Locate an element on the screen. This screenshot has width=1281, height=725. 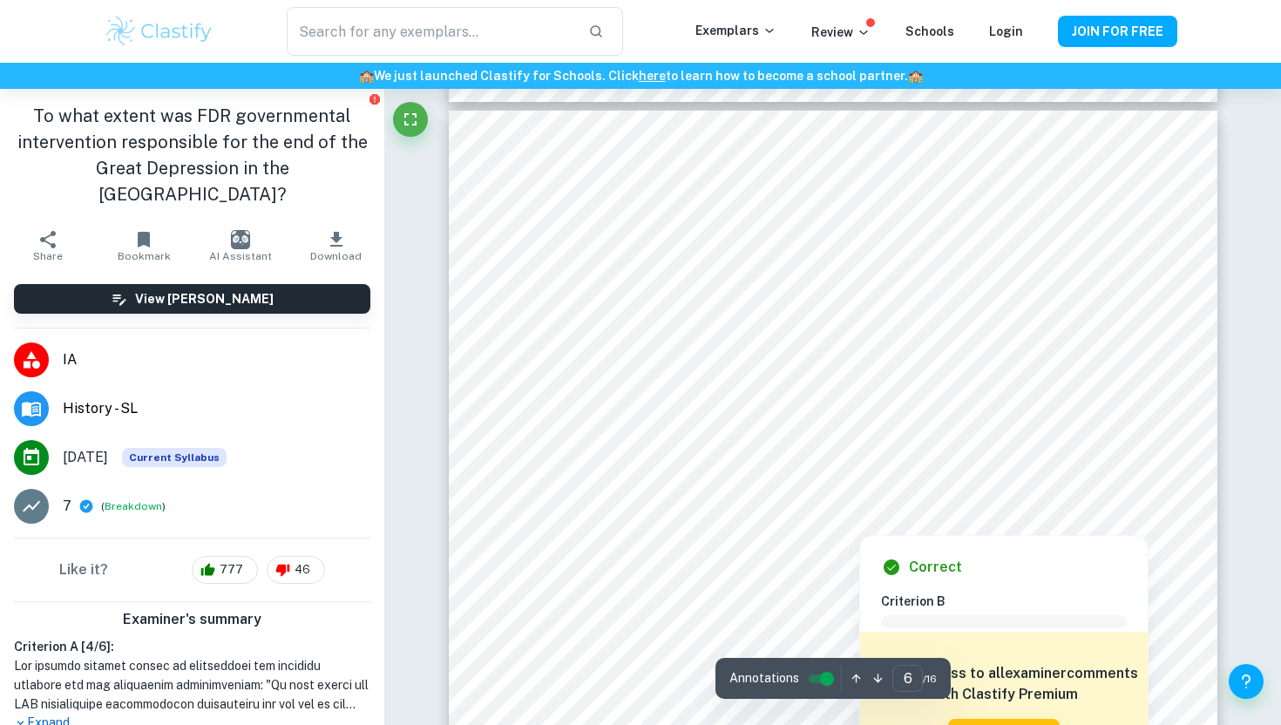
h6: We just launched Clastify for Schools. Click to learn how to become a school partner. is located at coordinates (640, 76).